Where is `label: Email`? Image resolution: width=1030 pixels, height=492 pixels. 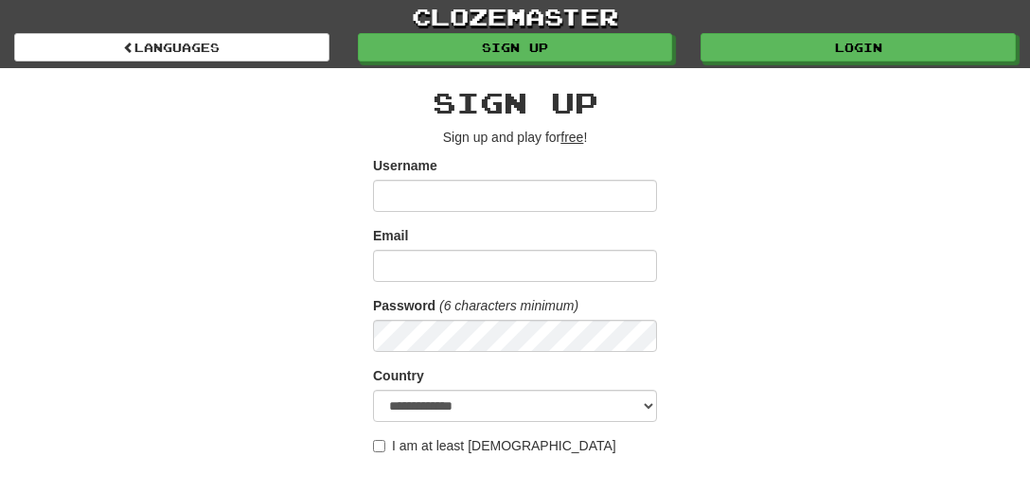
label: Email is located at coordinates (390, 236).